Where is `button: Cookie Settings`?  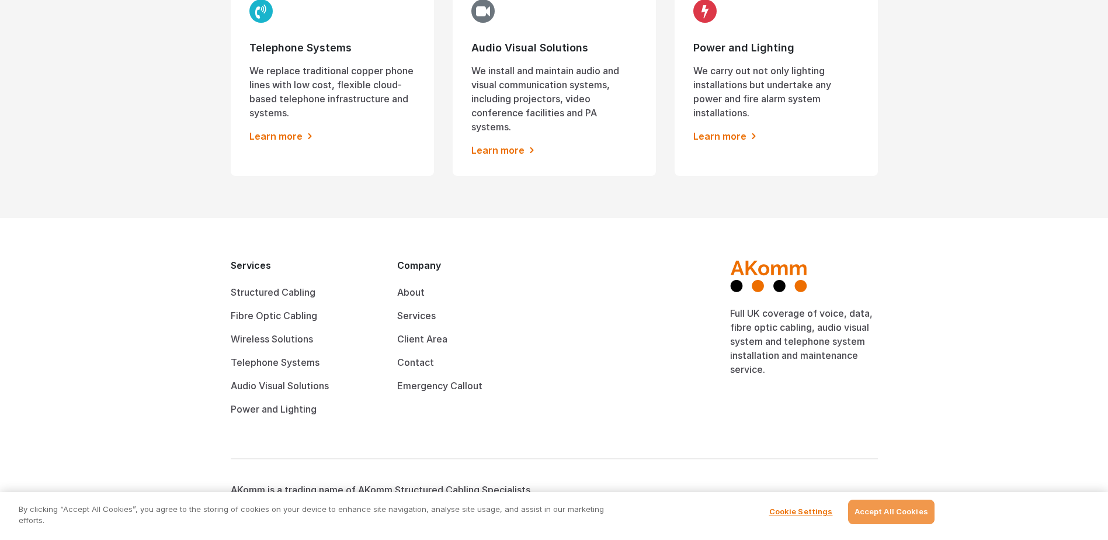
button: Cookie Settings is located at coordinates (801, 512).